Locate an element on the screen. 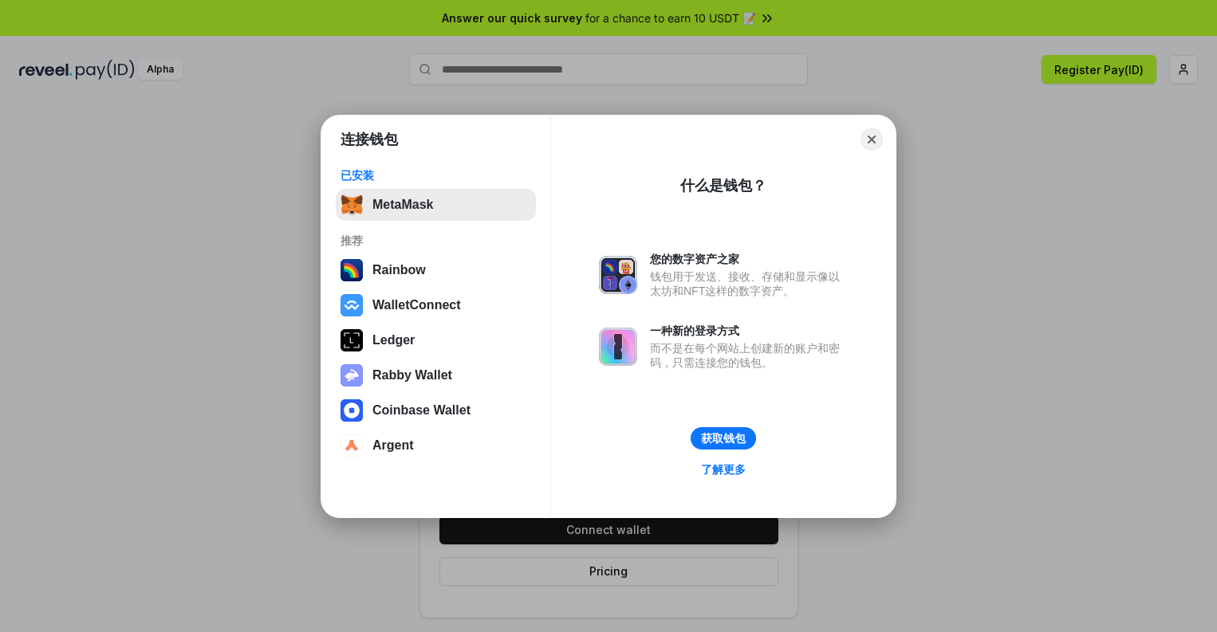  div: 您的数字资产之家 is located at coordinates (749, 259).